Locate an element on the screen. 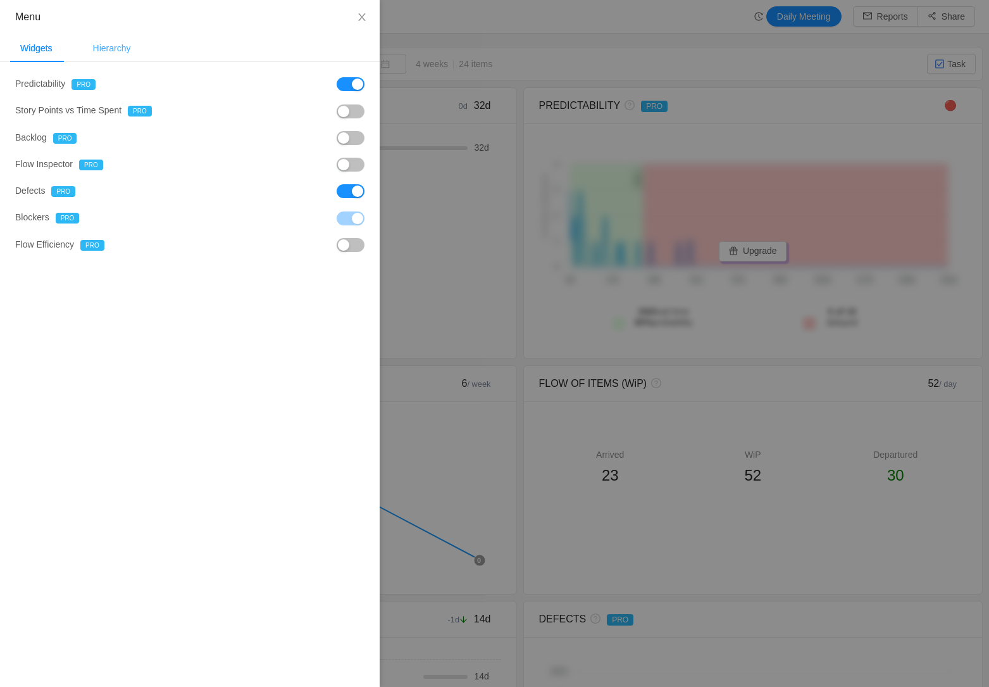  div: Flow Efficiency is located at coordinates (103, 245).